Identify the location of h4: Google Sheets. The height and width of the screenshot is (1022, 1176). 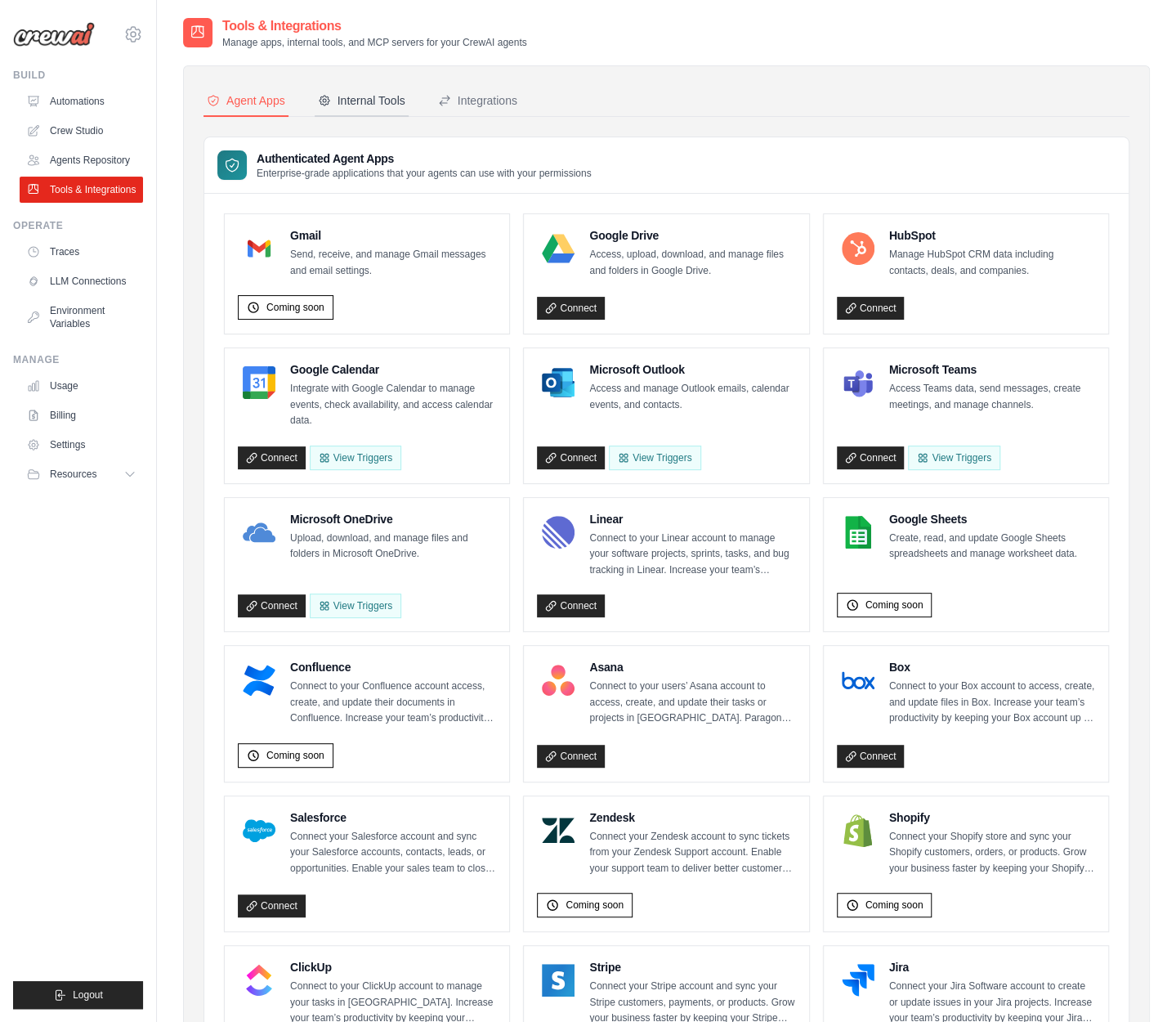
(992, 519).